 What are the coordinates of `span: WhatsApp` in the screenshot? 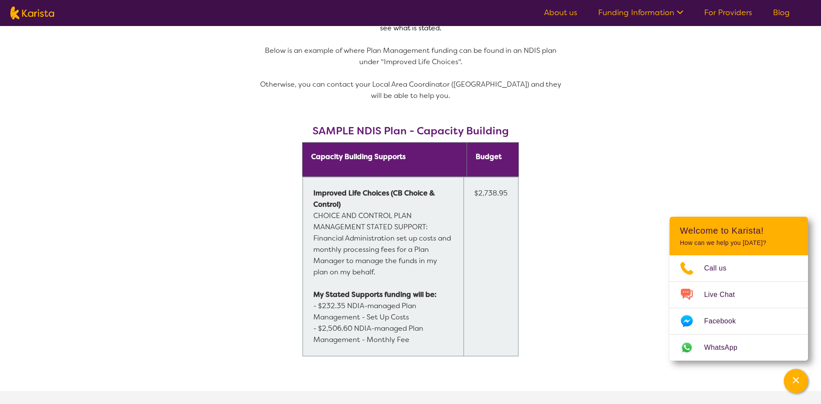 It's located at (726, 347).